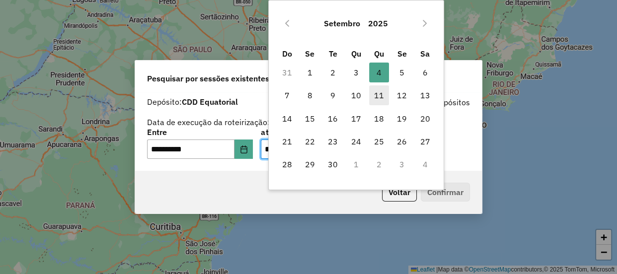 Image resolution: width=617 pixels, height=274 pixels. What do you see at coordinates (356, 119) in the screenshot?
I see `span: 17` at bounding box center [356, 119].